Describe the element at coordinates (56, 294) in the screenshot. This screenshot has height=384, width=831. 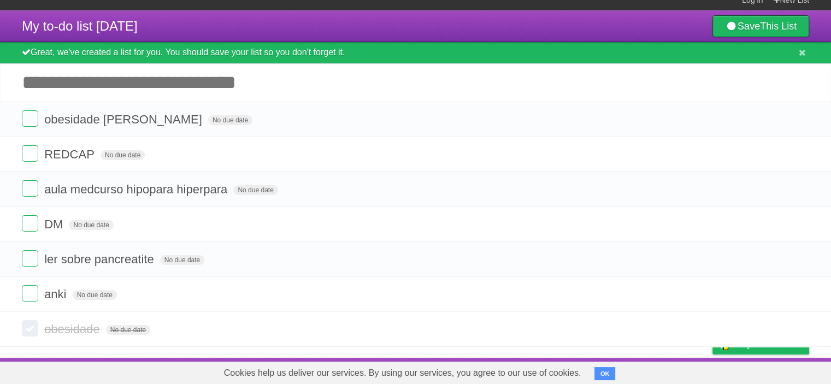
I see `span: anki` at that location.